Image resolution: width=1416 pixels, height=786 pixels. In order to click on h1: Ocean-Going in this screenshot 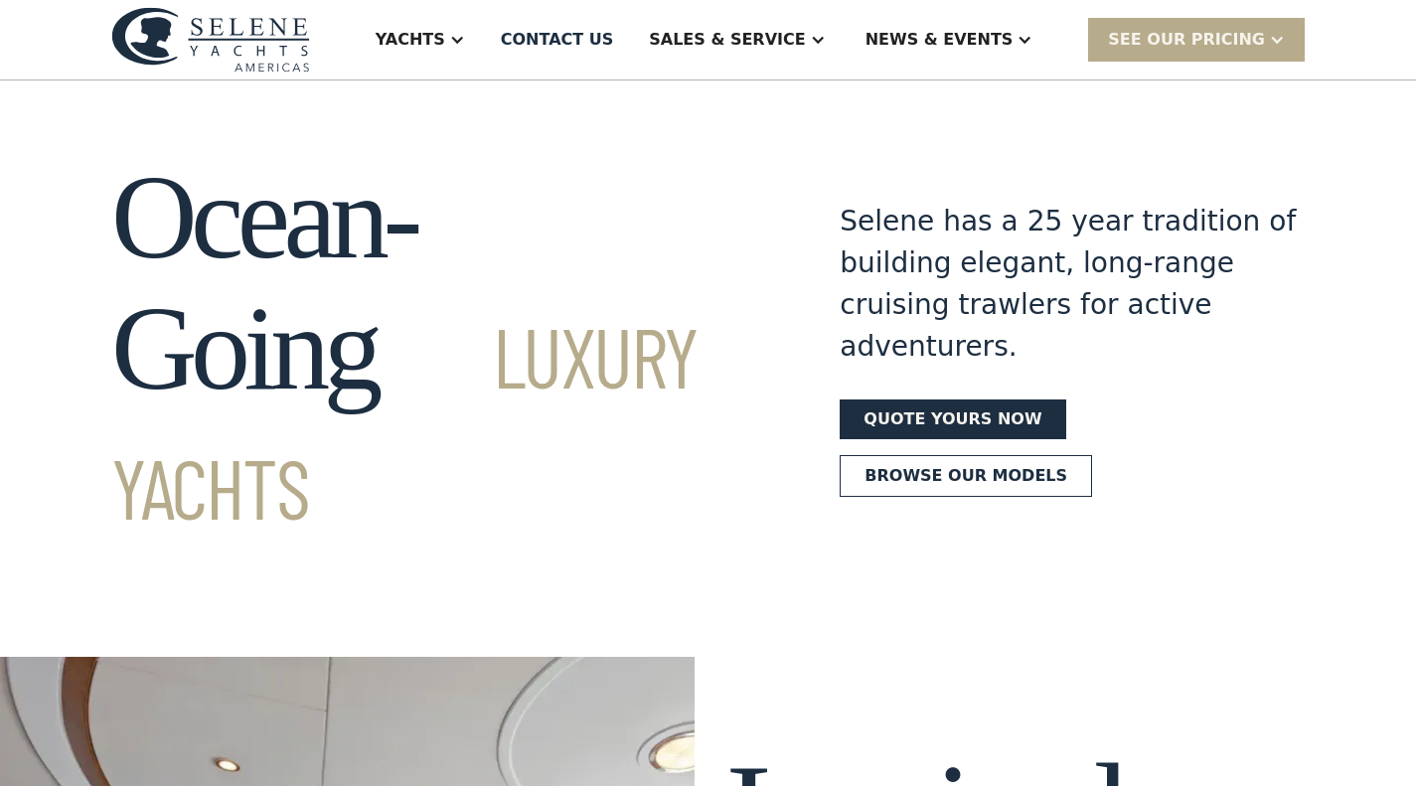, I will do `click(439, 349)`.